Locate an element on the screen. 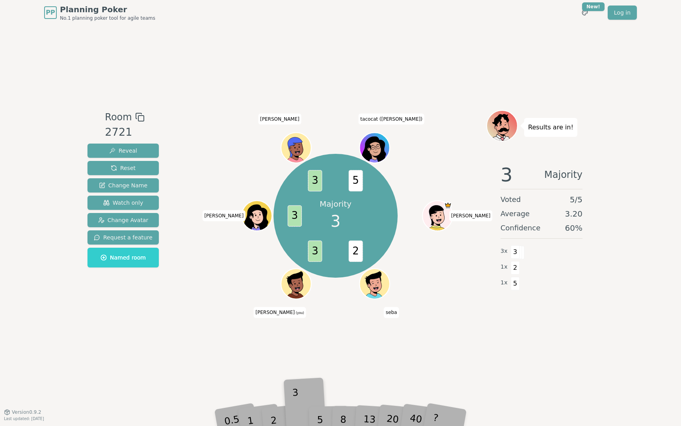  span: 3 x is located at coordinates (504, 251).